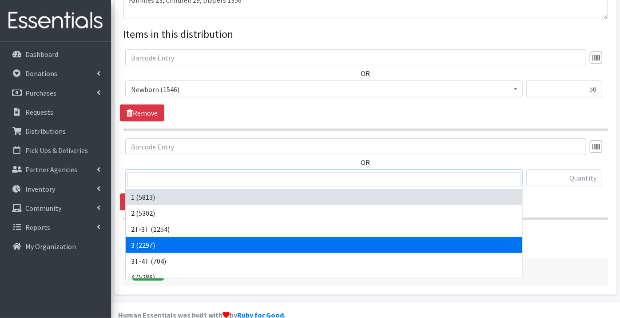  Describe the element at coordinates (56, 112) in the screenshot. I see `a: Requests` at that location.